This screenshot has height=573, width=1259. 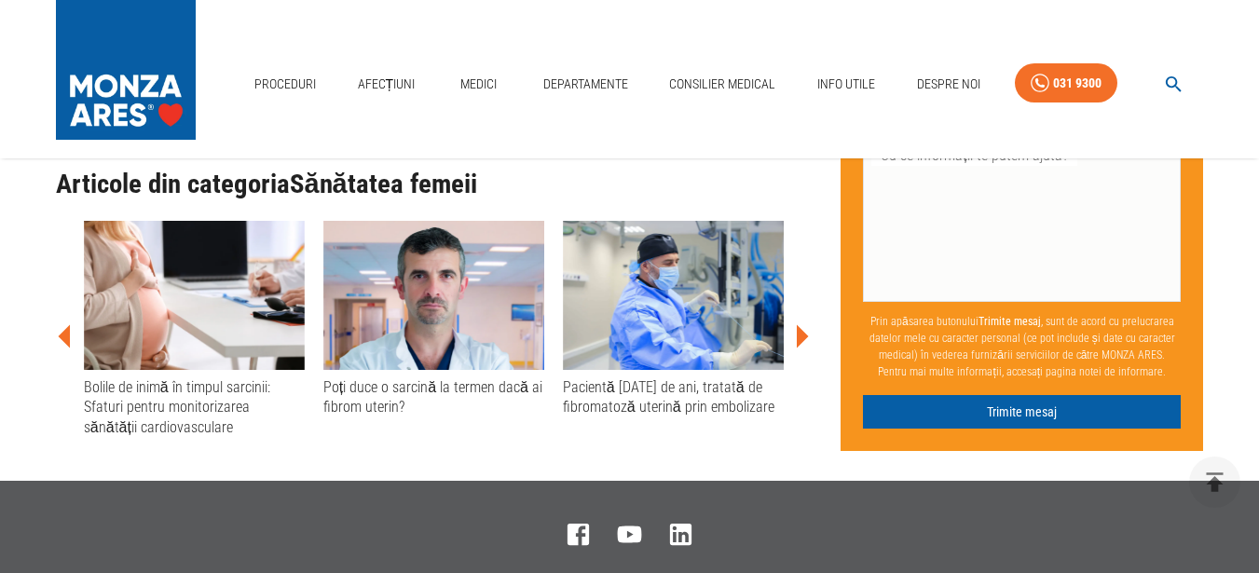 I want to click on a: Medici, so click(x=479, y=84).